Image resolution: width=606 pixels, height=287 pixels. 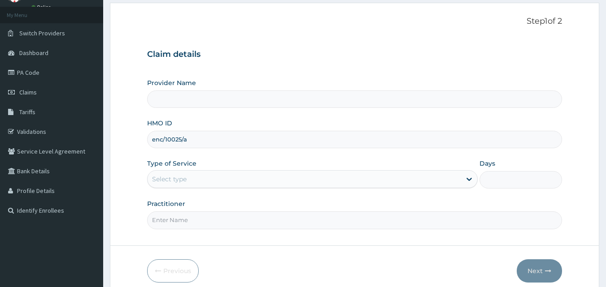 I want to click on h3: Claim details, so click(x=355, y=55).